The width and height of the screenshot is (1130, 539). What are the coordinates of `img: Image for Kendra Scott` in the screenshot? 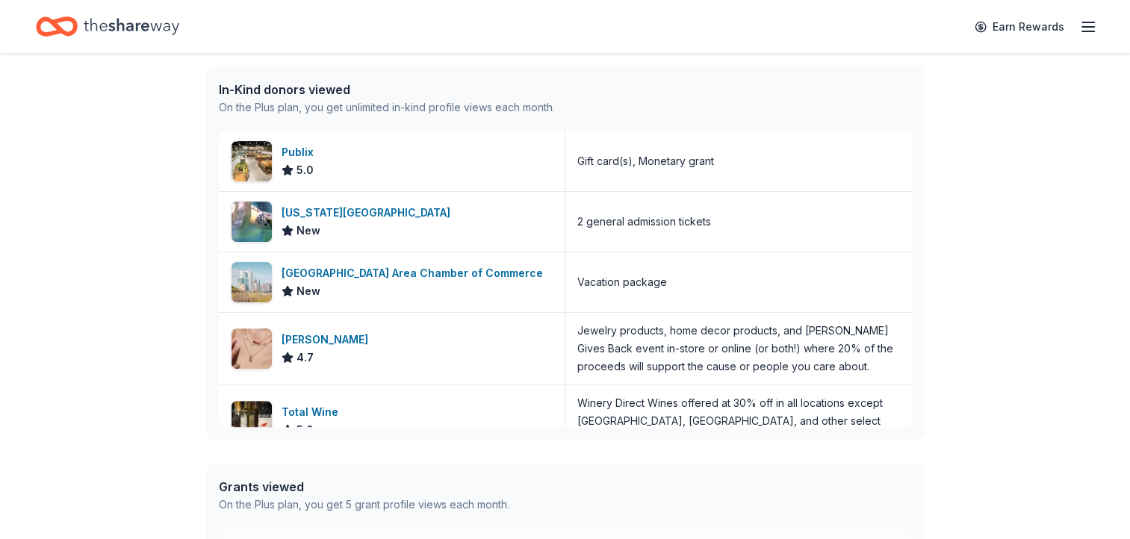 It's located at (252, 349).